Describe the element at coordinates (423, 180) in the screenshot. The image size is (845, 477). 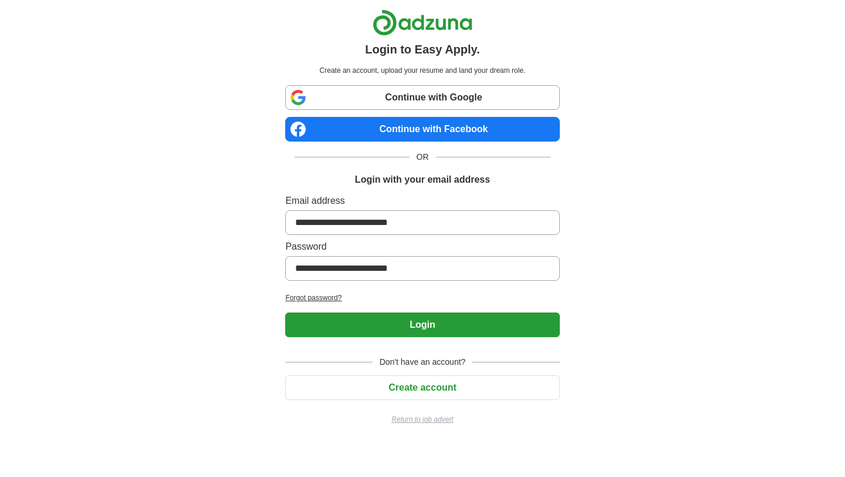
I see `h1: Login with your email address` at that location.